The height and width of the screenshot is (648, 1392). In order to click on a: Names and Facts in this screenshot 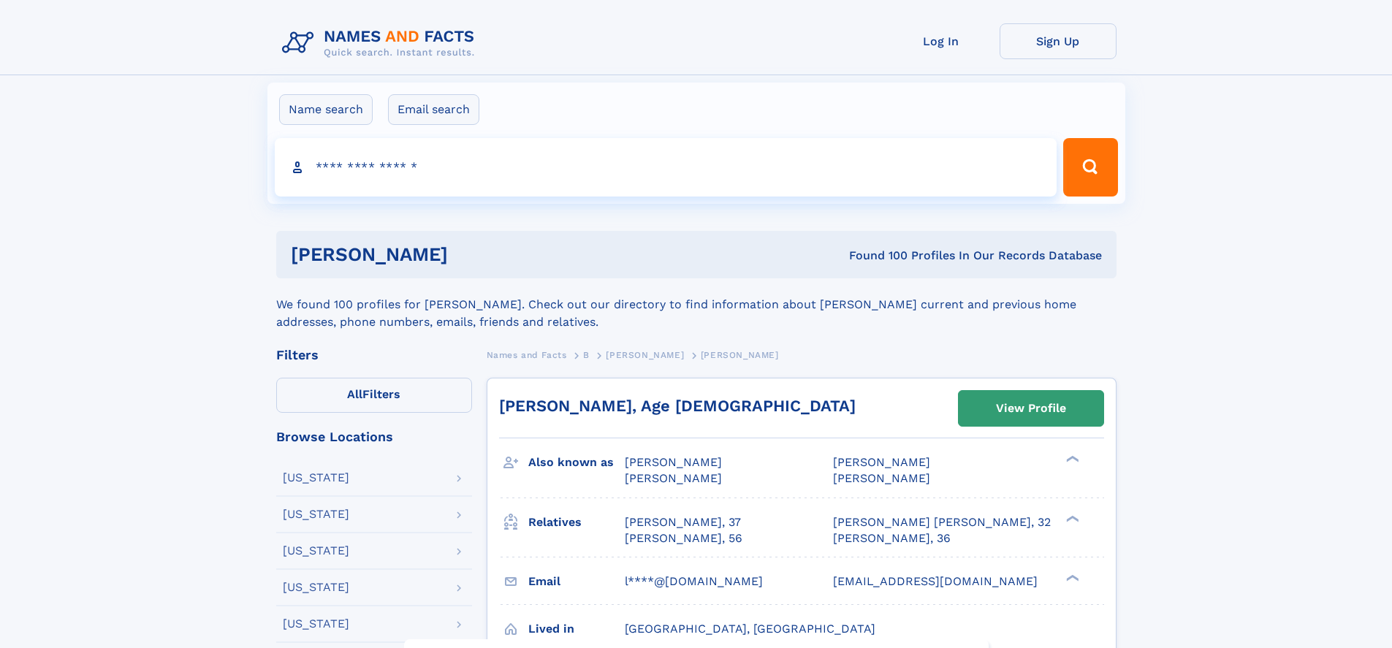, I will do `click(527, 354)`.